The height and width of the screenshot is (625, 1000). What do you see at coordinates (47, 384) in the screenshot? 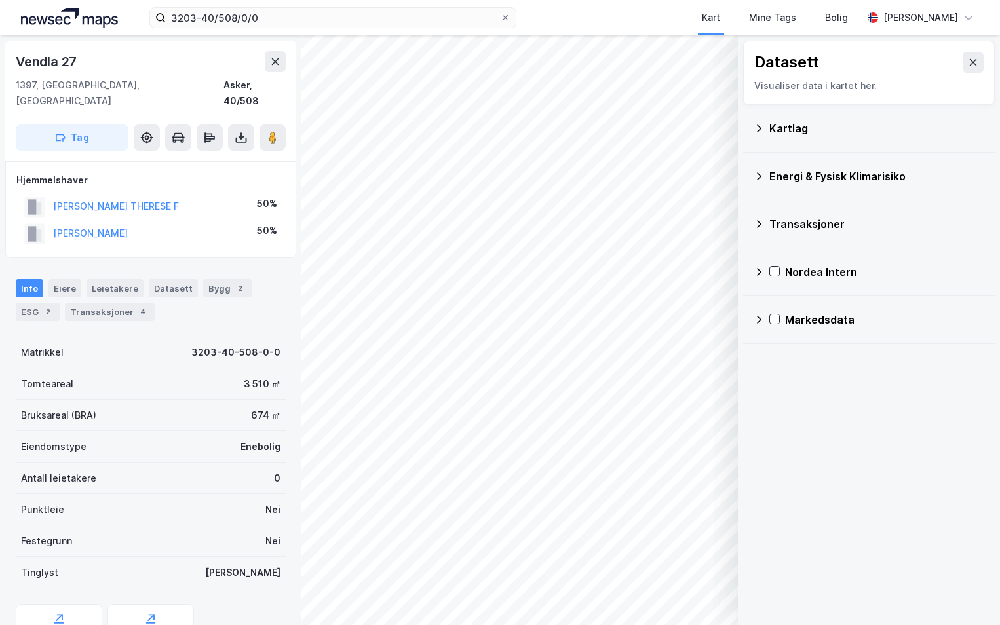
I see `div: Tomteareal` at bounding box center [47, 384].